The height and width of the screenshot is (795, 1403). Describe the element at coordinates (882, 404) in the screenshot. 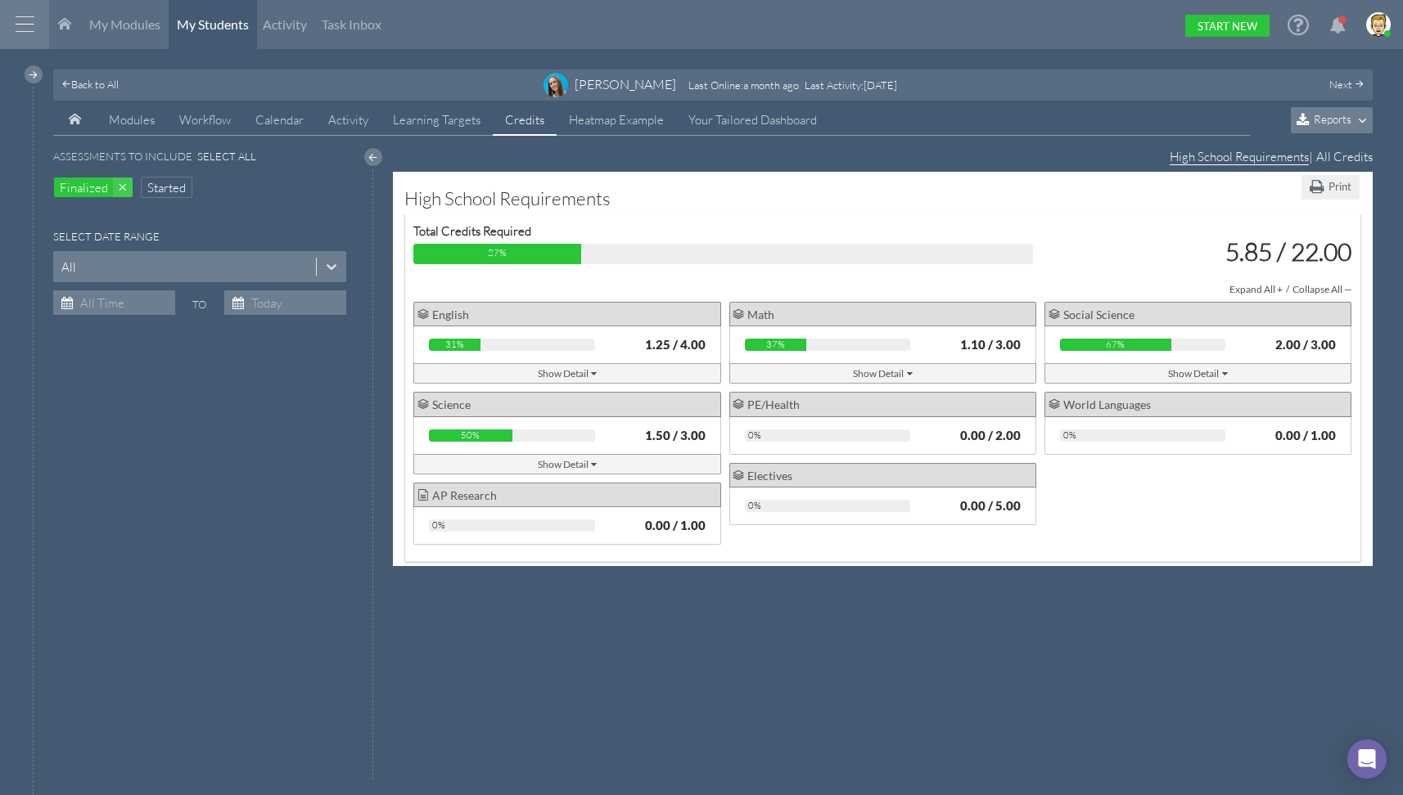

I see `div: PE/Health` at that location.